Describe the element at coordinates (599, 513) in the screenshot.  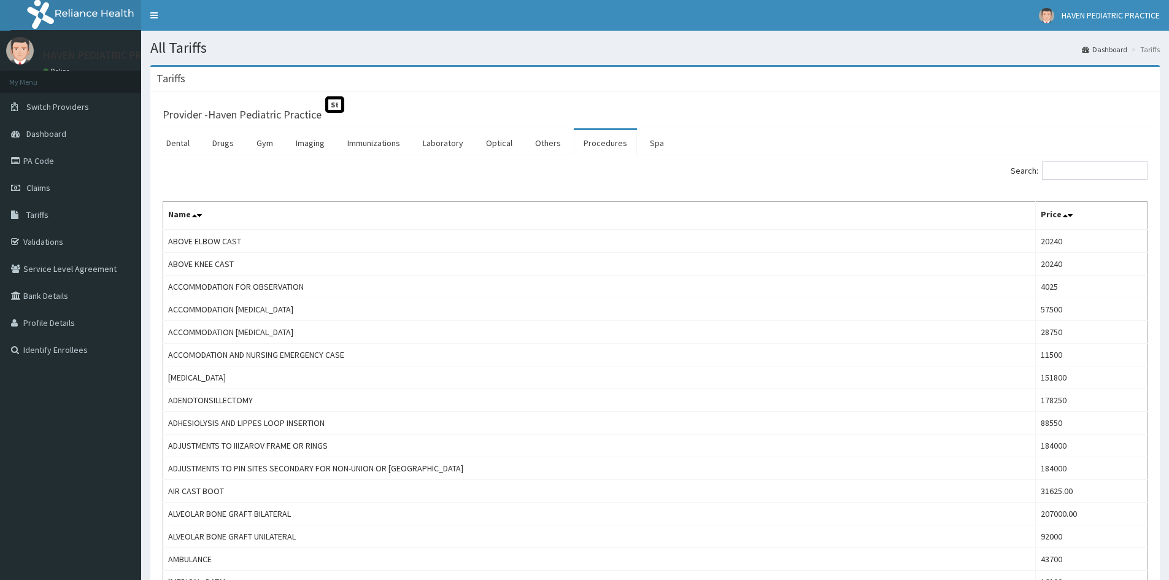
I see `td: ALVEOLAR BONE GRAFT BILATERAL` at that location.